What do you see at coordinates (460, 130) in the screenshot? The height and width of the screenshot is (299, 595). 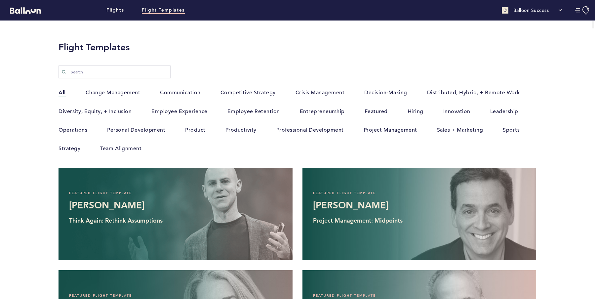 I see `label: Sales + Marketing` at bounding box center [460, 130].